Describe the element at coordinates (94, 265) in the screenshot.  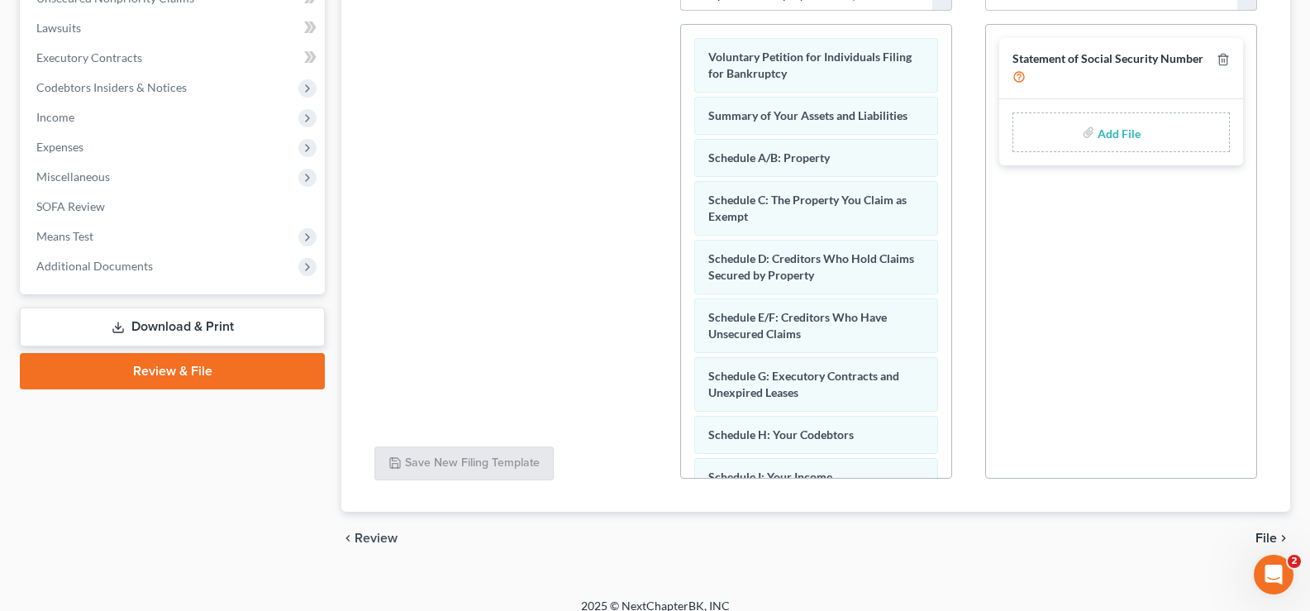
I see `span: Additional Documents` at that location.